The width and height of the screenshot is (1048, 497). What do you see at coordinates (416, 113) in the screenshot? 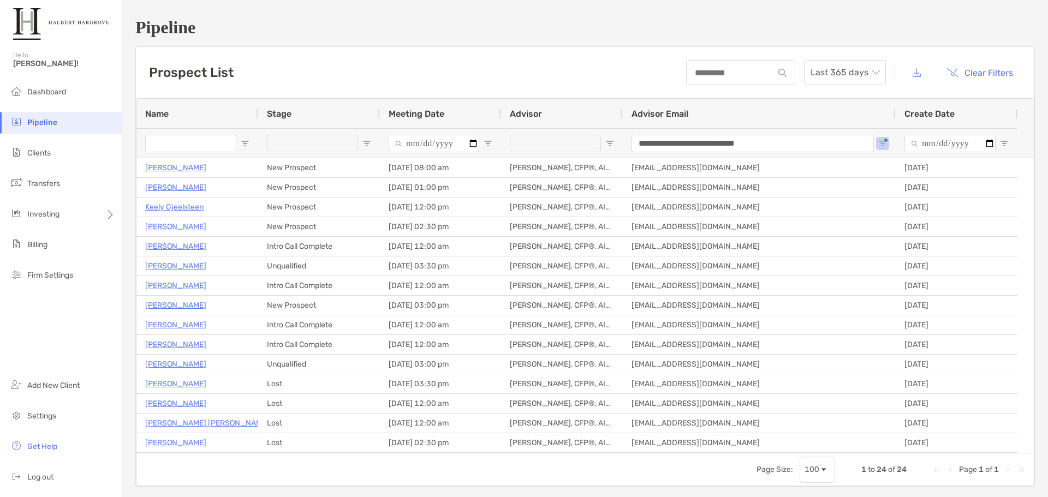
I see `span: Meeting Date` at bounding box center [416, 113].